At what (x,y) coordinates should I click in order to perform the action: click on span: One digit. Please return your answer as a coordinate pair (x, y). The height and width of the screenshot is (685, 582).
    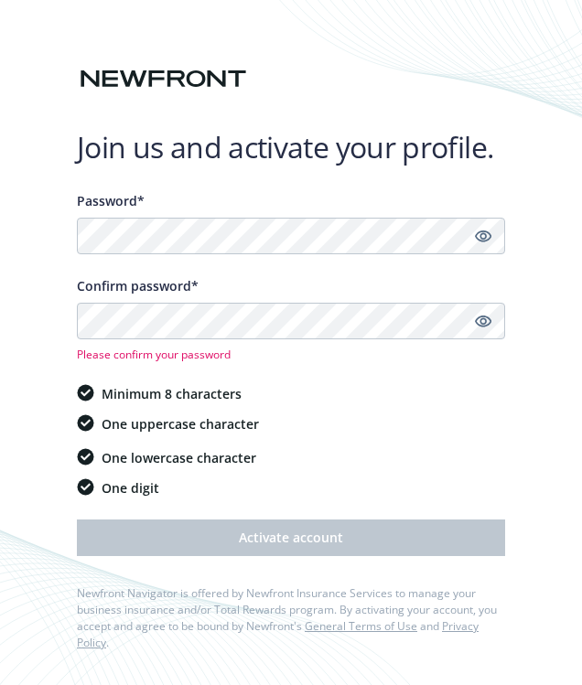
    Looking at the image, I should click on (130, 488).